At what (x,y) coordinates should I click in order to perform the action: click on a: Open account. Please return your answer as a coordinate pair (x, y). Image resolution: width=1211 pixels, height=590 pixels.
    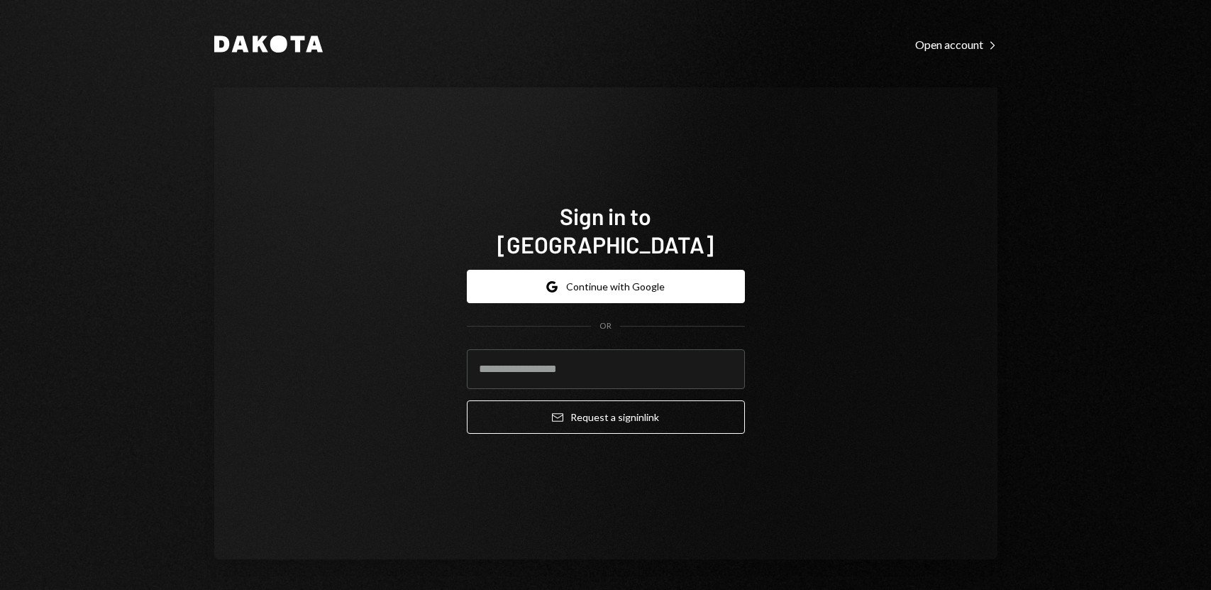
    Looking at the image, I should click on (957, 44).